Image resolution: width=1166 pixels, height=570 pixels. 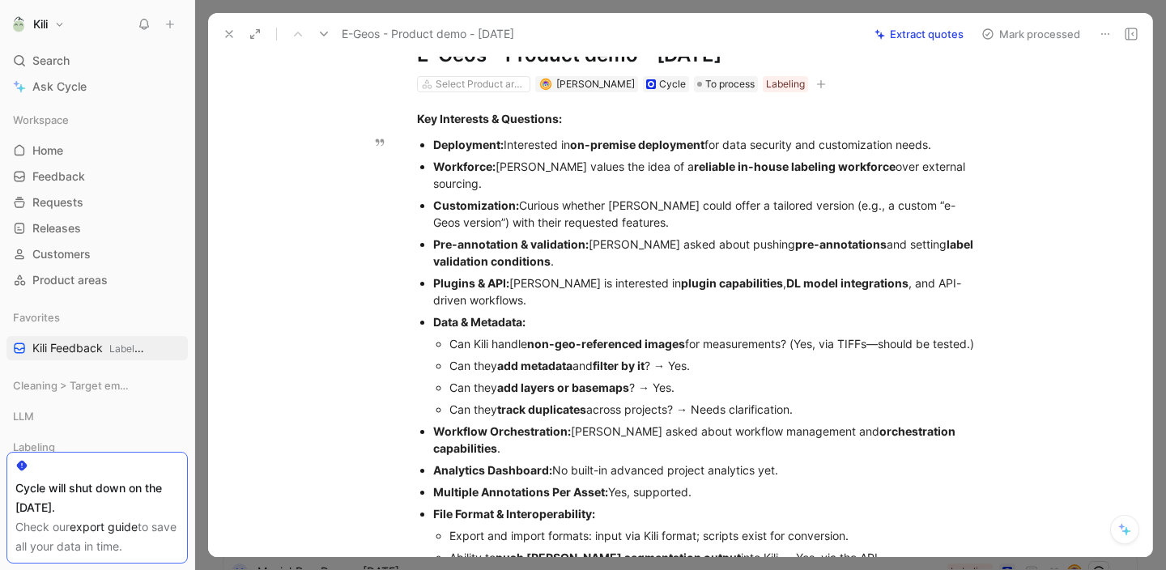 What do you see at coordinates (23, 416) in the screenshot?
I see `span: LLM` at bounding box center [23, 416].